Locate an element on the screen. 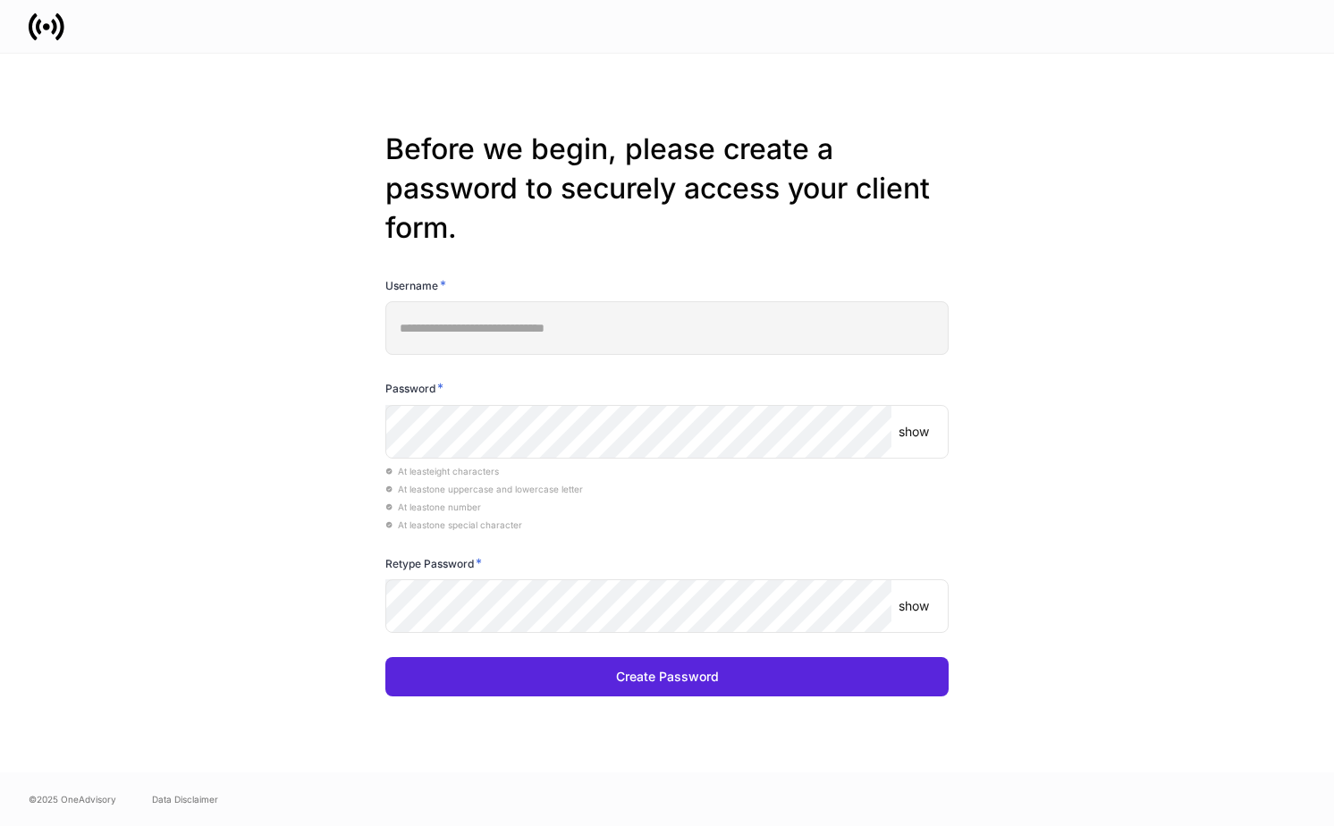 Image resolution: width=1334 pixels, height=826 pixels. button: Create Password is located at coordinates (667, 677).